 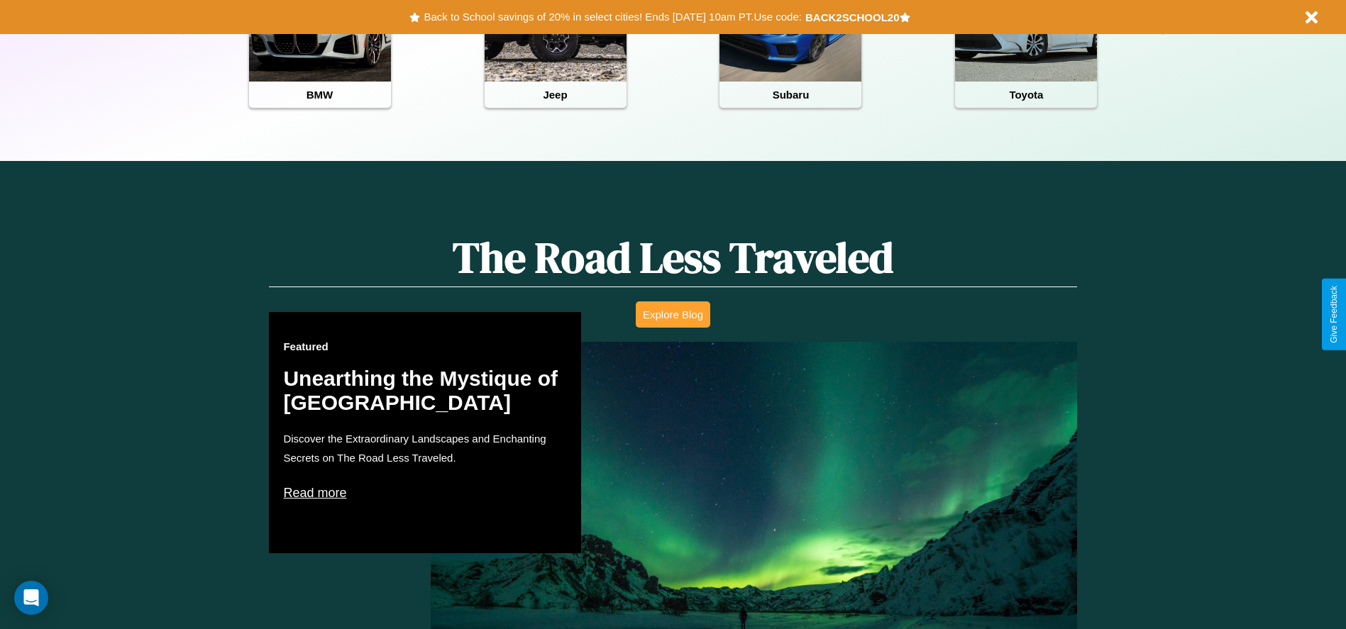 What do you see at coordinates (425, 493) in the screenshot?
I see `p: Read more` at bounding box center [425, 493].